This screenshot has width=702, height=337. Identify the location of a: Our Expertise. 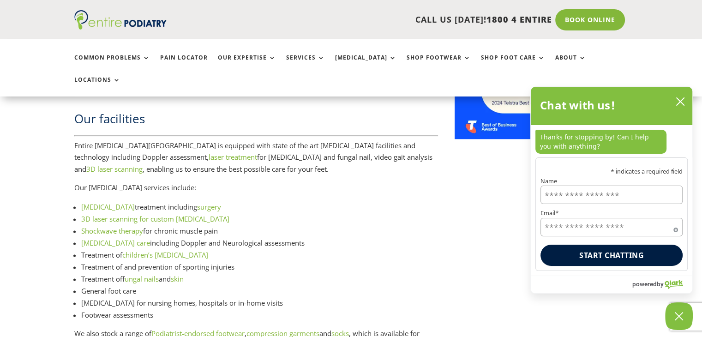
(247, 64).